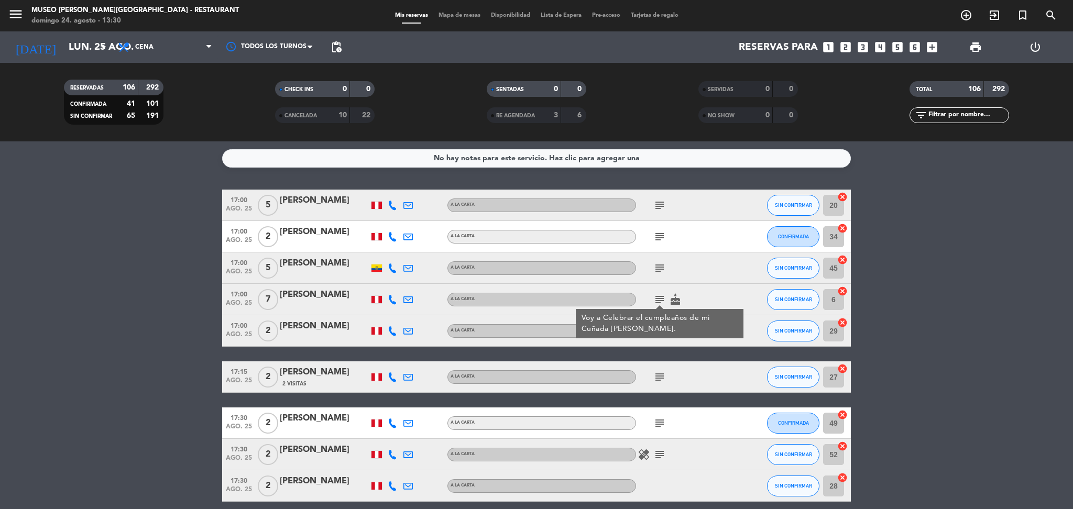 This screenshot has width=1073, height=509. I want to click on button: menu, so click(16, 16).